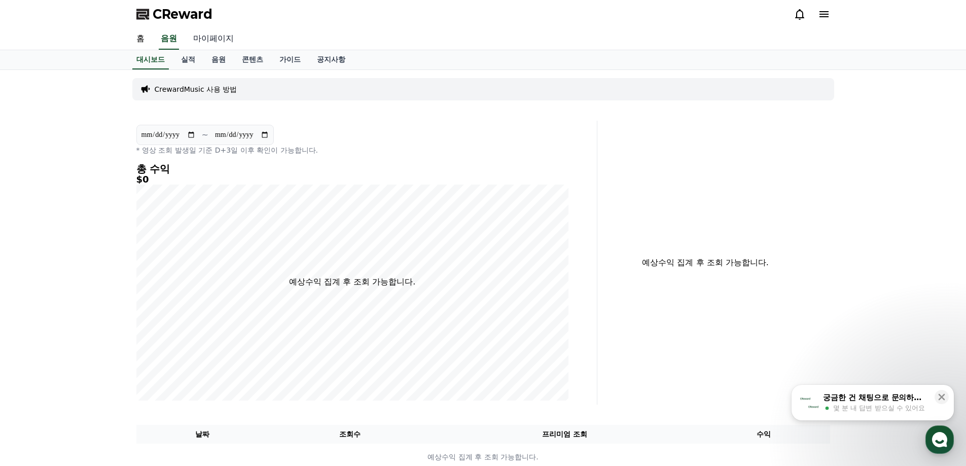 The width and height of the screenshot is (966, 466). I want to click on a: CrewardMusic 사용 방법, so click(196, 89).